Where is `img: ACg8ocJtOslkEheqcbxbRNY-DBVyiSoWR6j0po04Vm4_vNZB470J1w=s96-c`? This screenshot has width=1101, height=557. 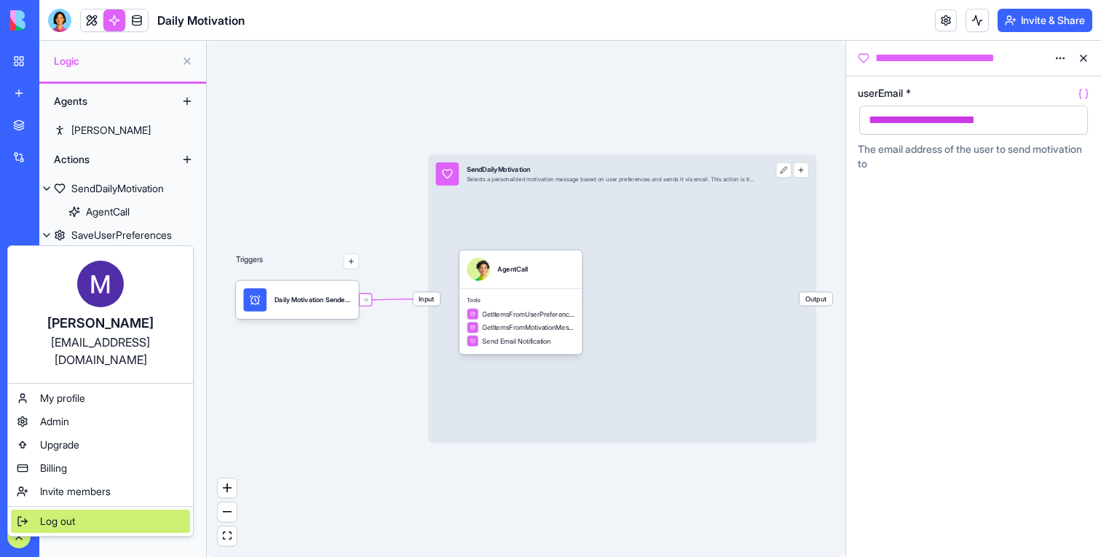
img: ACg8ocJtOslkEheqcbxbRNY-DBVyiSoWR6j0po04Vm4_vNZB470J1w=s96-c is located at coordinates (100, 284).